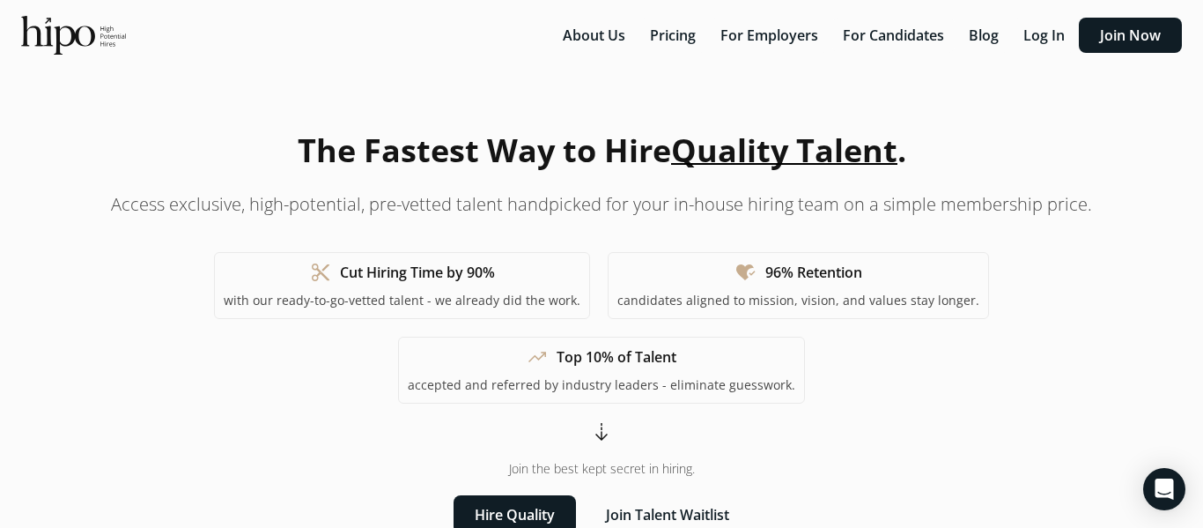 This screenshot has width=1203, height=528. Describe the element at coordinates (602, 204) in the screenshot. I see `p: Access exclusive, high-potential, pre-vetted talent handpicked for your in-house hiring team on a...` at that location.